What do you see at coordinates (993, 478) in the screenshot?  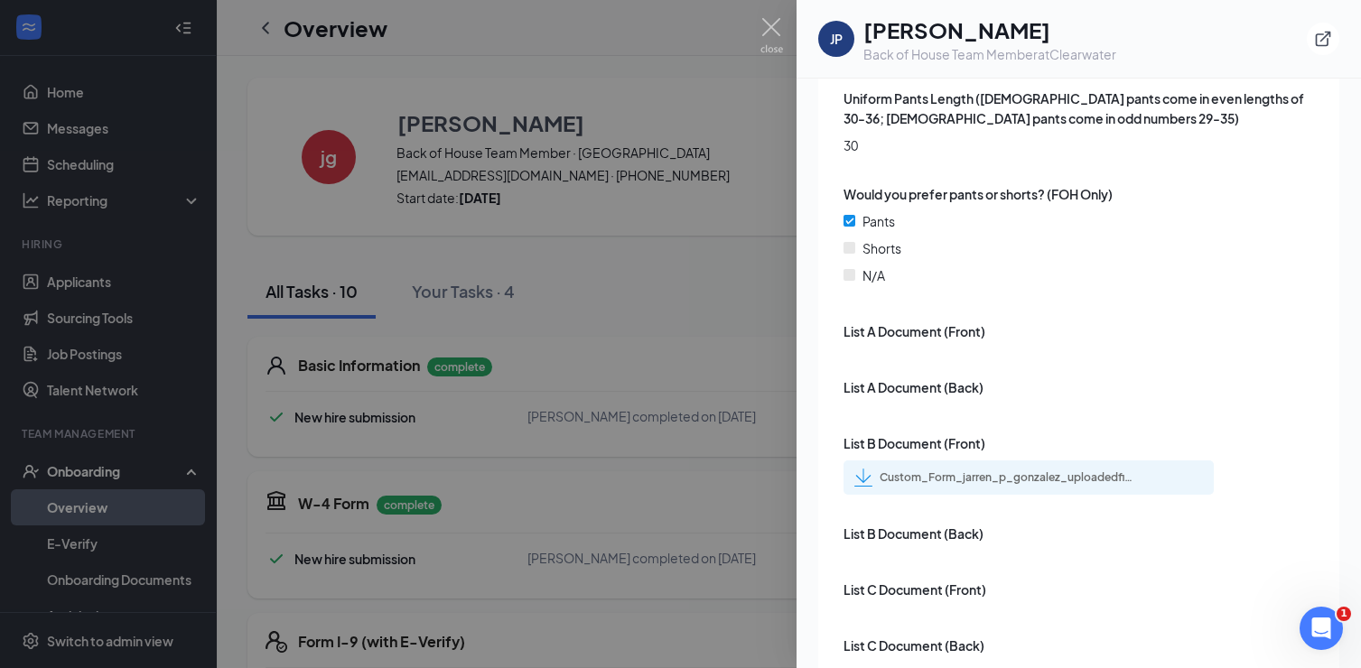 I see `a: Custom_Form_jarren_p_gonzalez_uploadedfile_20250826.pdf.pdf` at bounding box center [993, 478].